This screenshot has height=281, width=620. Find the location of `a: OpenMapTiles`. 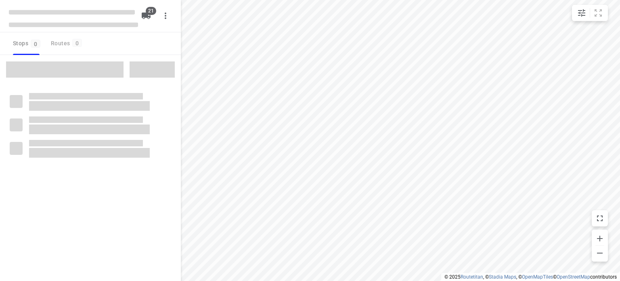

a: OpenMapTiles is located at coordinates (538, 277).